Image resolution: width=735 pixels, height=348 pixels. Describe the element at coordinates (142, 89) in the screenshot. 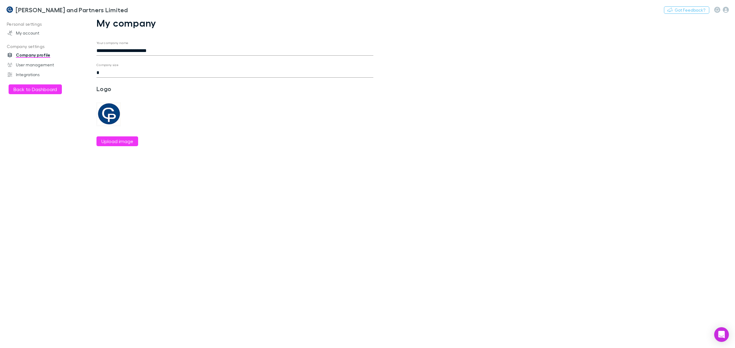

I see `h3: Logo` at that location.